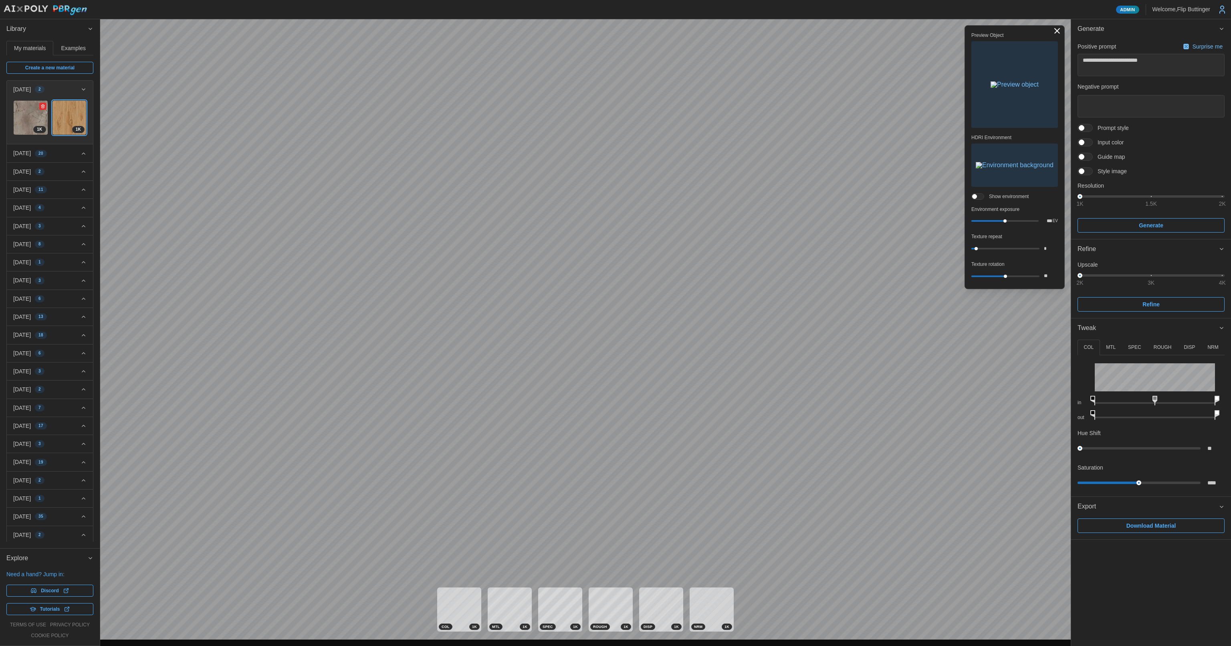 The image size is (1231, 646). What do you see at coordinates (50, 590) in the screenshot?
I see `span: Discord` at bounding box center [50, 590].